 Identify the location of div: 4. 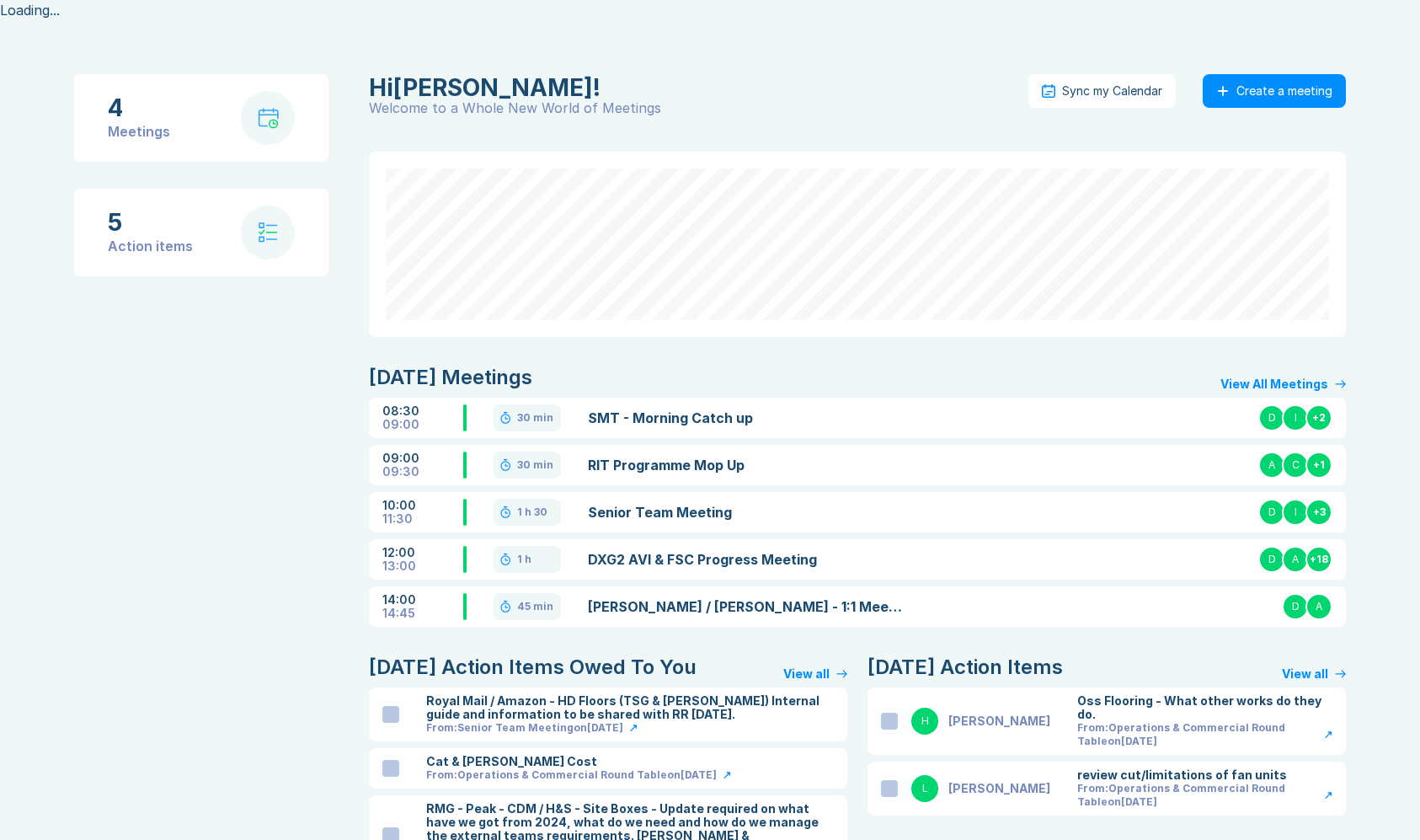
(139, 108).